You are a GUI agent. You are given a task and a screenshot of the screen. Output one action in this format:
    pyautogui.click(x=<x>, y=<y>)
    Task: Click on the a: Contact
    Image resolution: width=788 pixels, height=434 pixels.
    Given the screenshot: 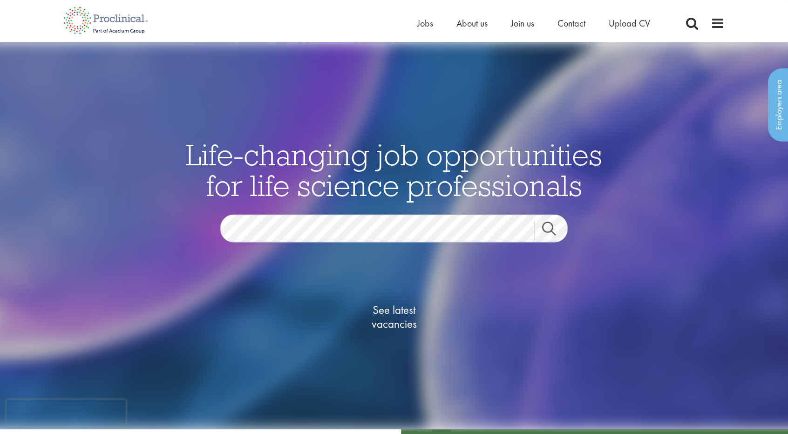 What is the action you would take?
    pyautogui.click(x=572, y=23)
    